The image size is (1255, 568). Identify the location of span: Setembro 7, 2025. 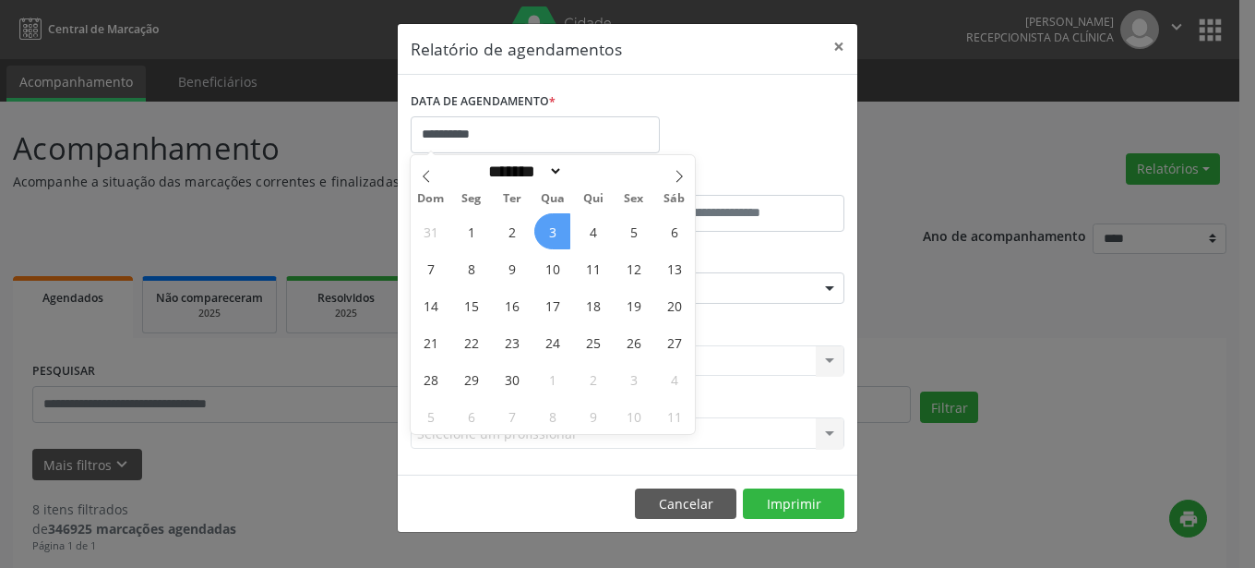
(430, 268).